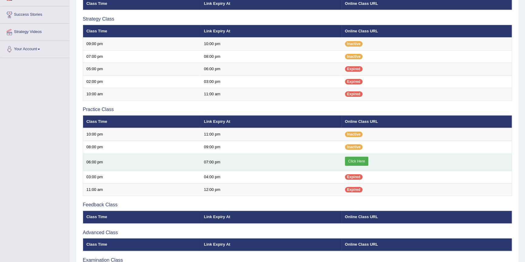 Image resolution: width=525 pixels, height=262 pixels. I want to click on a: Your Account, so click(35, 48).